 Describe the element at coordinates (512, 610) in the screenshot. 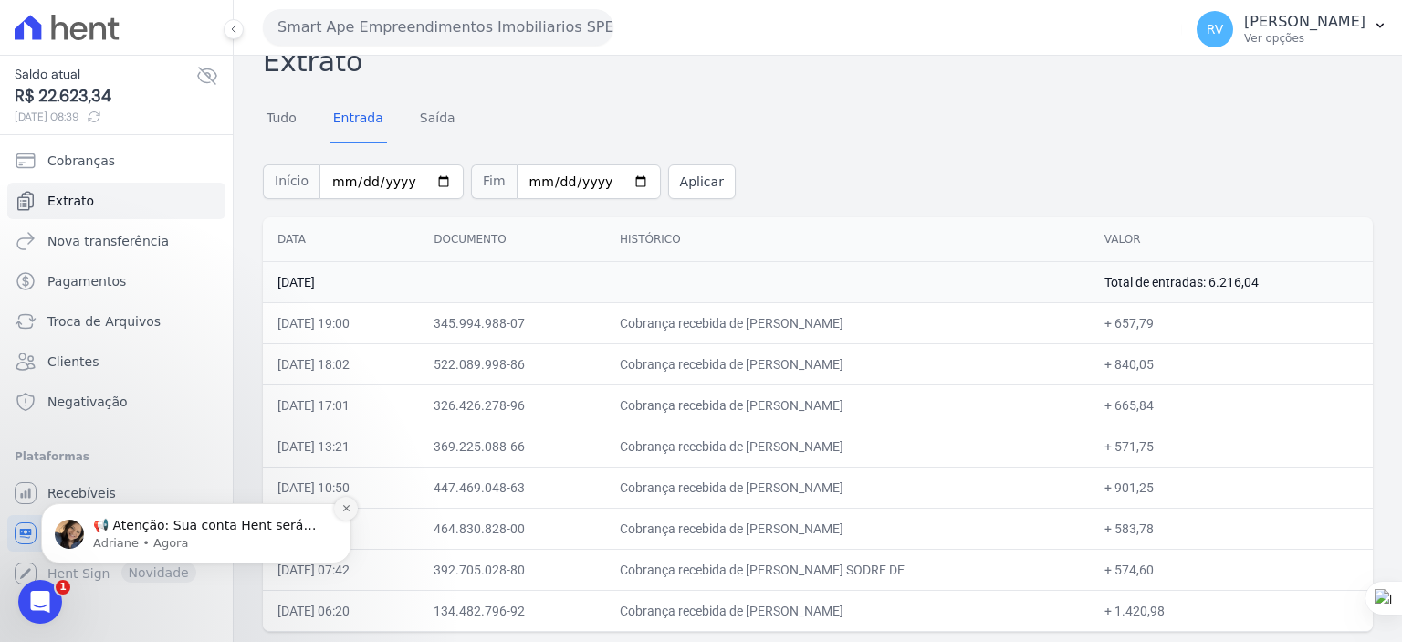

I see `td: 134.482.796-92` at that location.